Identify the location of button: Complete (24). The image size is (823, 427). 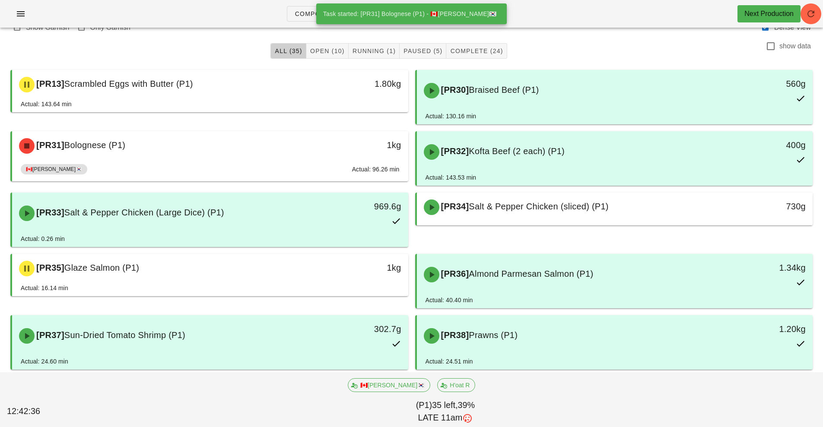
(477, 51).